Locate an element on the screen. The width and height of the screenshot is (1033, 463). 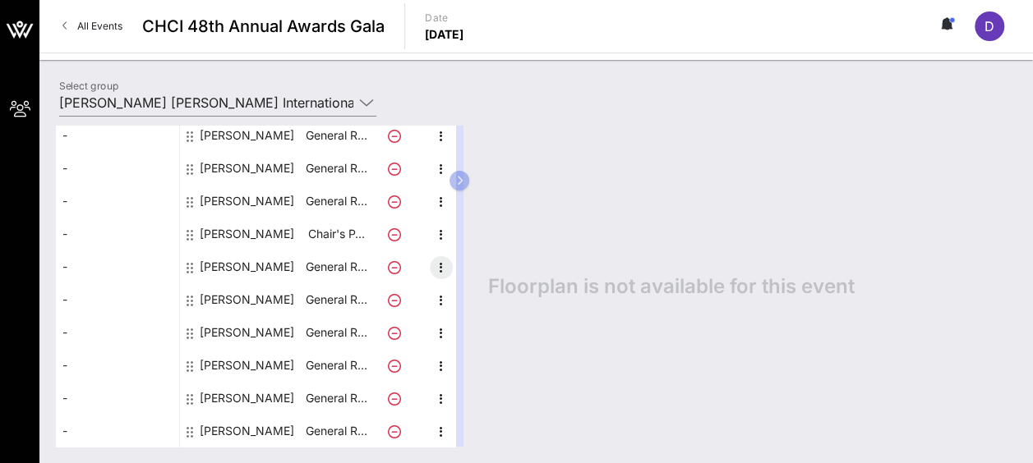
div: Mallika Vastare is located at coordinates (246, 366).